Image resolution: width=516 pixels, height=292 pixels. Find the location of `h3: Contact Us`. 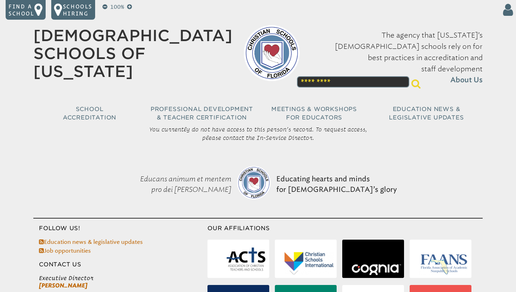

h3: Contact Us is located at coordinates (120, 265).